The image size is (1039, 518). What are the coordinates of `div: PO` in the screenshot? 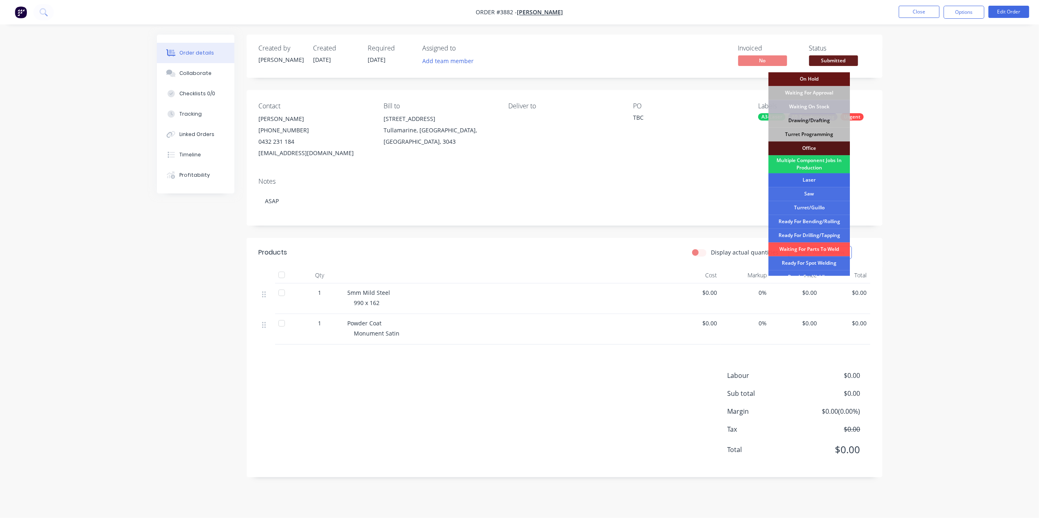 It's located at (689, 106).